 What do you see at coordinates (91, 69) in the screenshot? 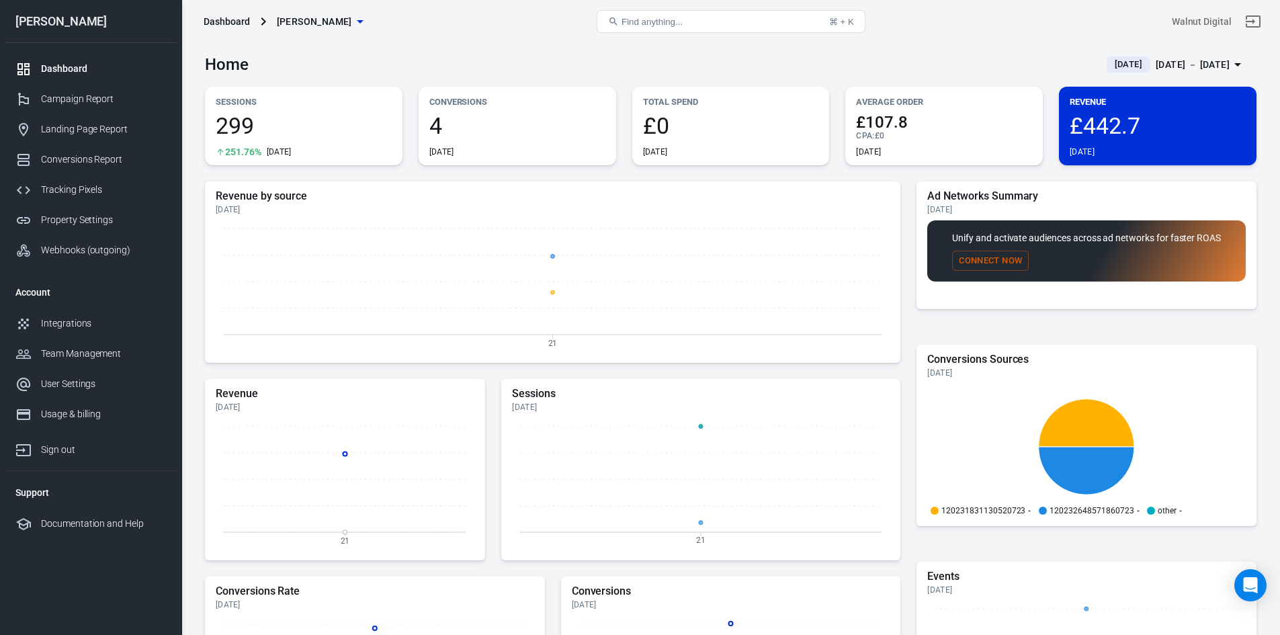
I see `a: Dashboard` at bounding box center [91, 69].